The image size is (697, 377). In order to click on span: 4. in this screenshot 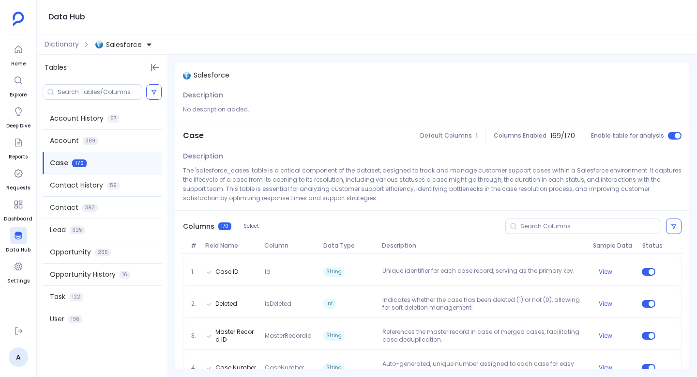, I will do `click(195, 367)`.